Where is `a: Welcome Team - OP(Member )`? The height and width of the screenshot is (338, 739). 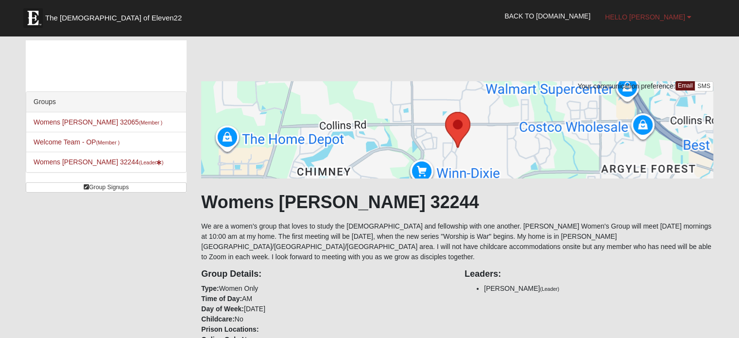
a: Welcome Team - OP(Member ) is located at coordinates (76, 142).